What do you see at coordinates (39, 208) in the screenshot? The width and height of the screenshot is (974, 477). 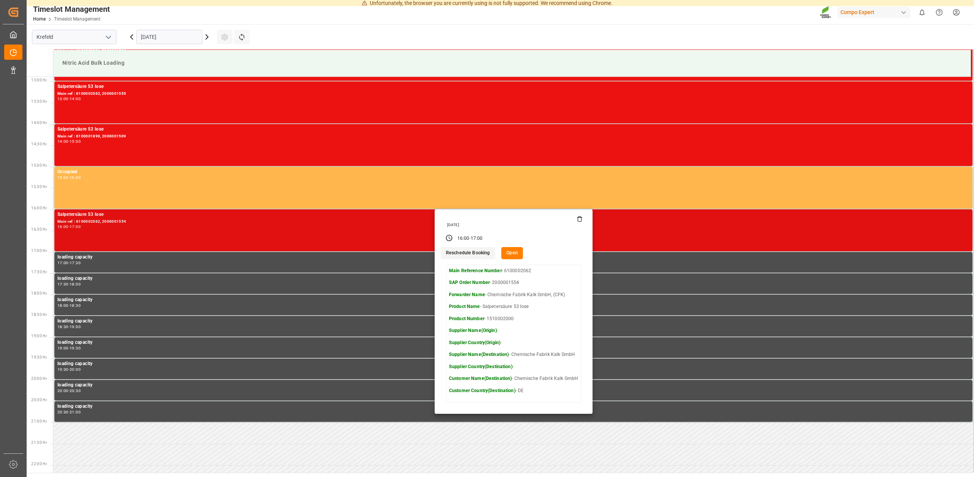 I see `span: 16:00 Hr` at bounding box center [39, 208].